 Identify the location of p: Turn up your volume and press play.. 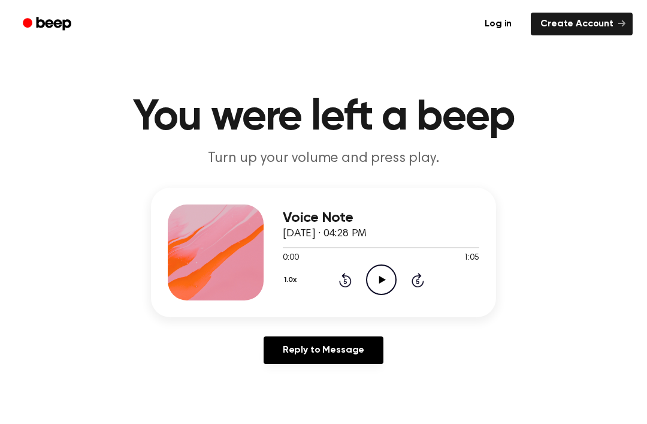
(324, 158).